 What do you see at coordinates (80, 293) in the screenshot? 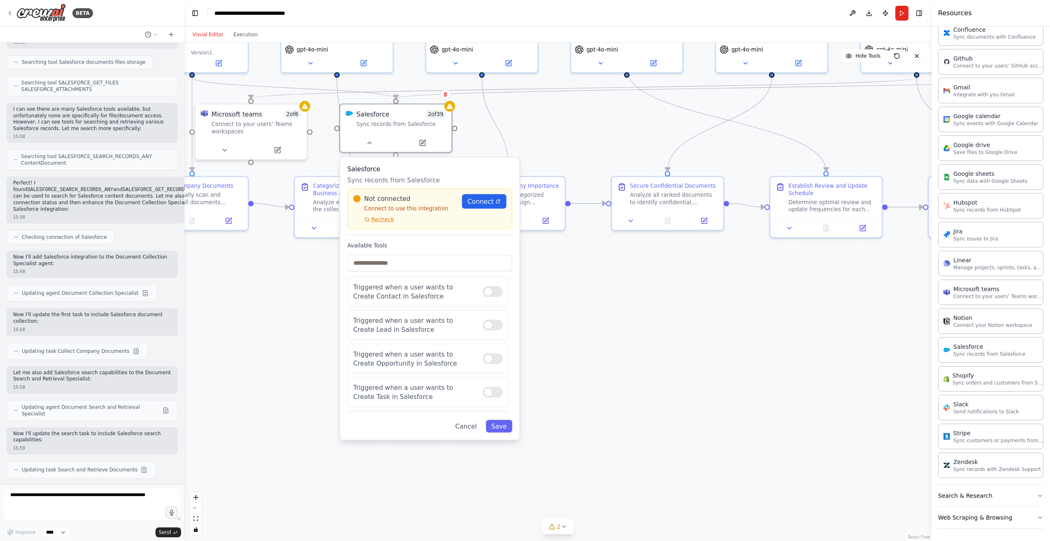
I see `span: Updating agent Document Collection Specialist` at bounding box center [80, 293].